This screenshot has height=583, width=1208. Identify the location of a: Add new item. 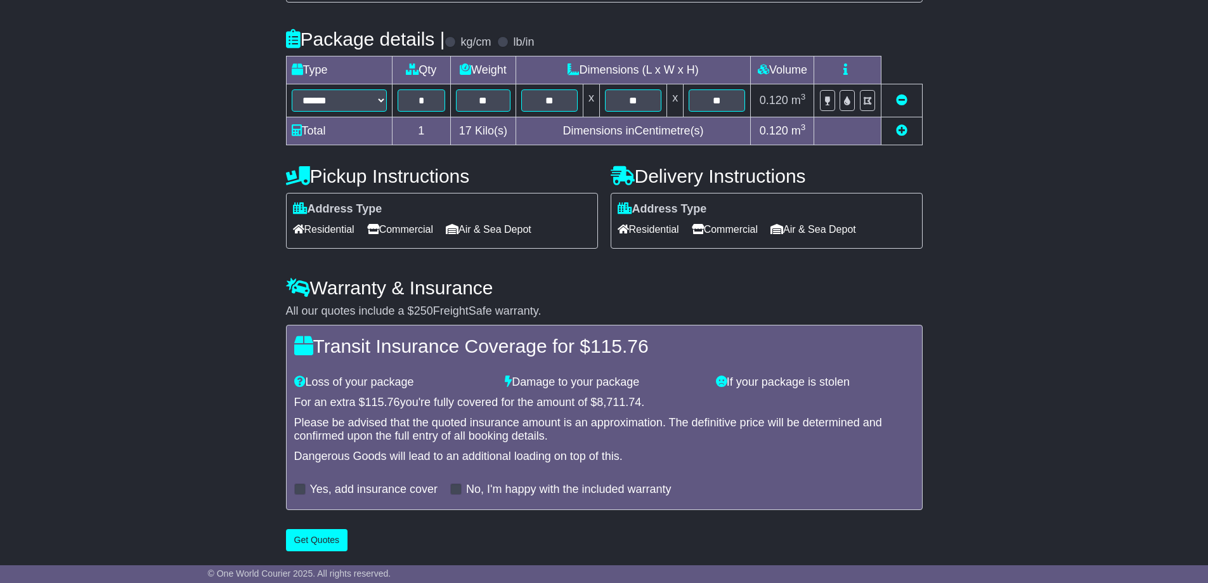
(902, 131).